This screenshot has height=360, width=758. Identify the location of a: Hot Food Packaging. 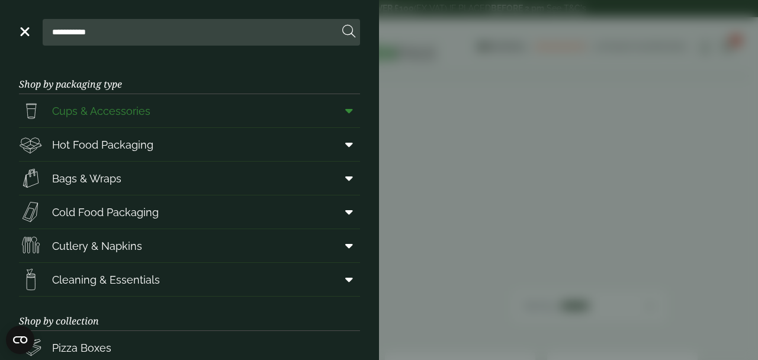
(189, 144).